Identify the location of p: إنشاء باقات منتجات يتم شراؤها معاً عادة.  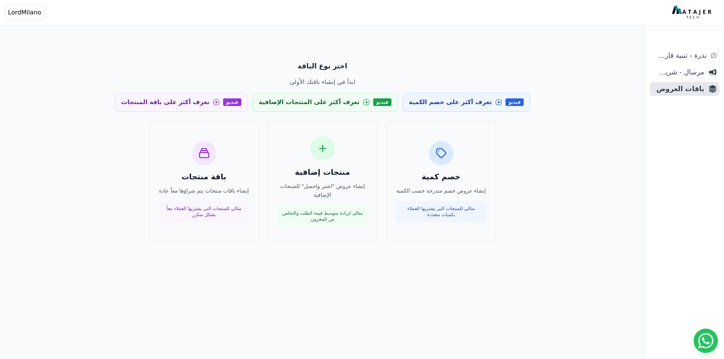
(204, 191).